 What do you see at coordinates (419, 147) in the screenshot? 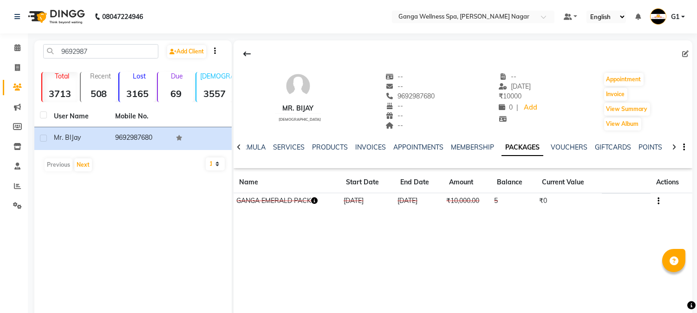
I see `a: APPOINTMENTS` at bounding box center [419, 147].